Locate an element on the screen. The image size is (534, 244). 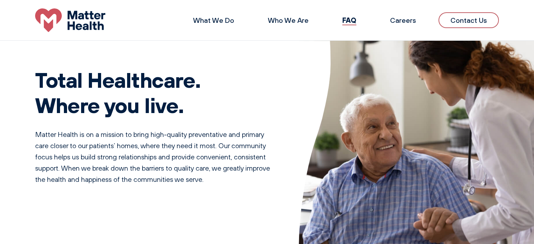
a: What We Do is located at coordinates (214, 20).